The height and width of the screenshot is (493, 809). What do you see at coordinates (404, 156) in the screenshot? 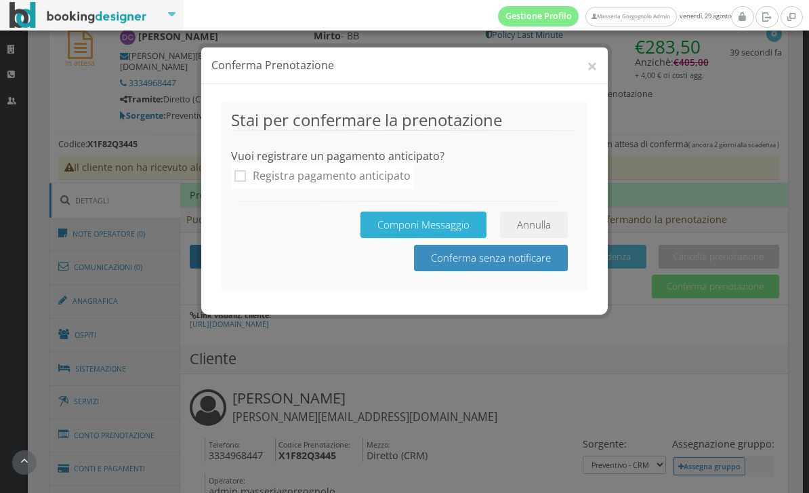
I see `h4: Vuoi registrare un pagamento anticipato?` at bounding box center [404, 156].